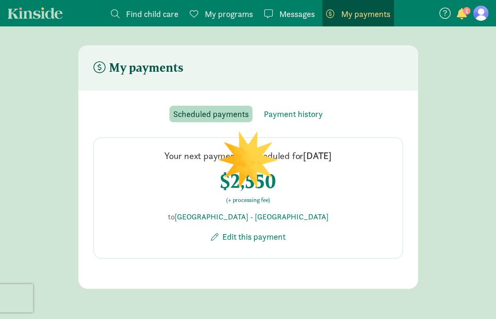 The height and width of the screenshot is (319, 496). What do you see at coordinates (138, 68) in the screenshot?
I see `h4: My payments` at bounding box center [138, 68].